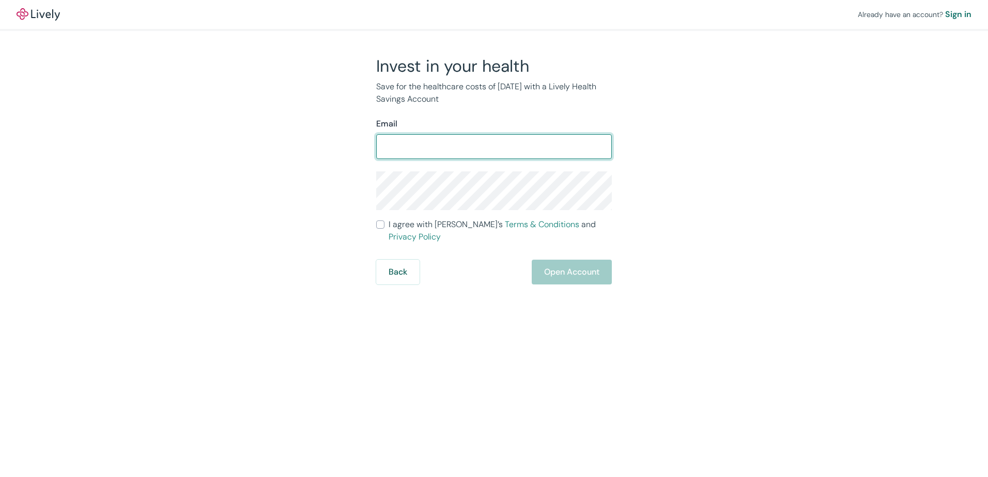 The image size is (988, 477). I want to click on a: Terms & Conditions, so click(542, 224).